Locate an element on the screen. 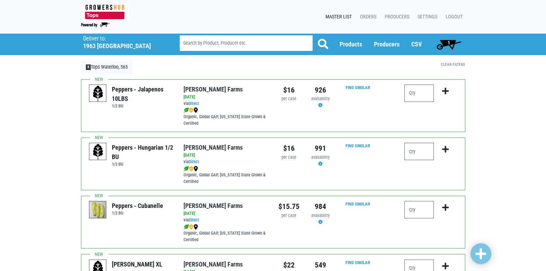  div: 926 is located at coordinates (320, 90).